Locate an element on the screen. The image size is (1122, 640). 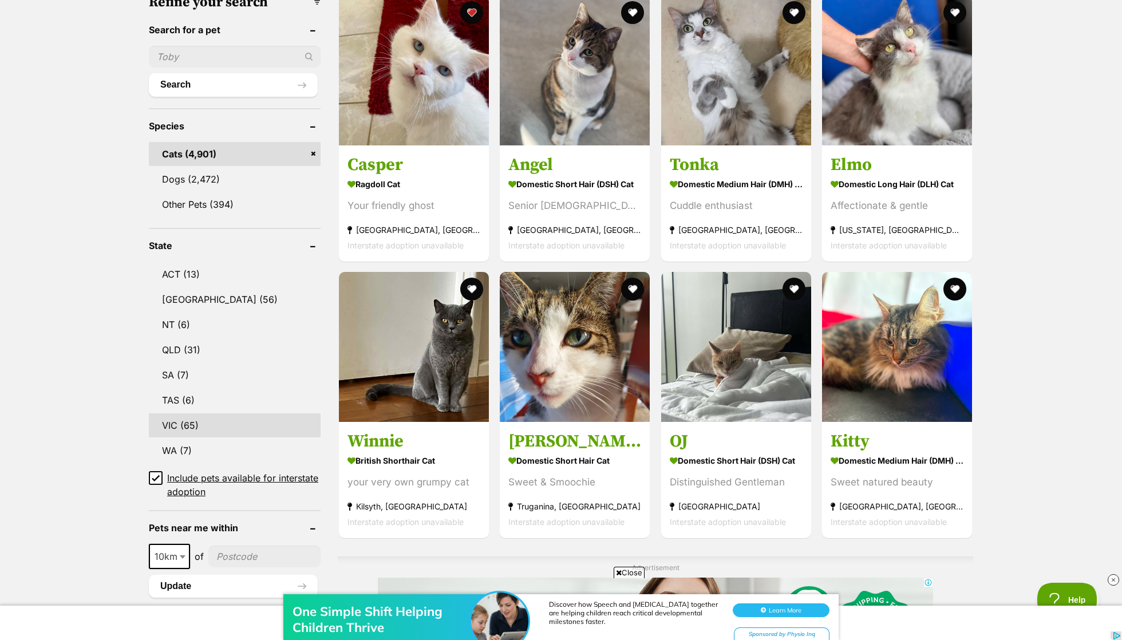
strong: Domestic Short Hair Cat is located at coordinates (575, 460).